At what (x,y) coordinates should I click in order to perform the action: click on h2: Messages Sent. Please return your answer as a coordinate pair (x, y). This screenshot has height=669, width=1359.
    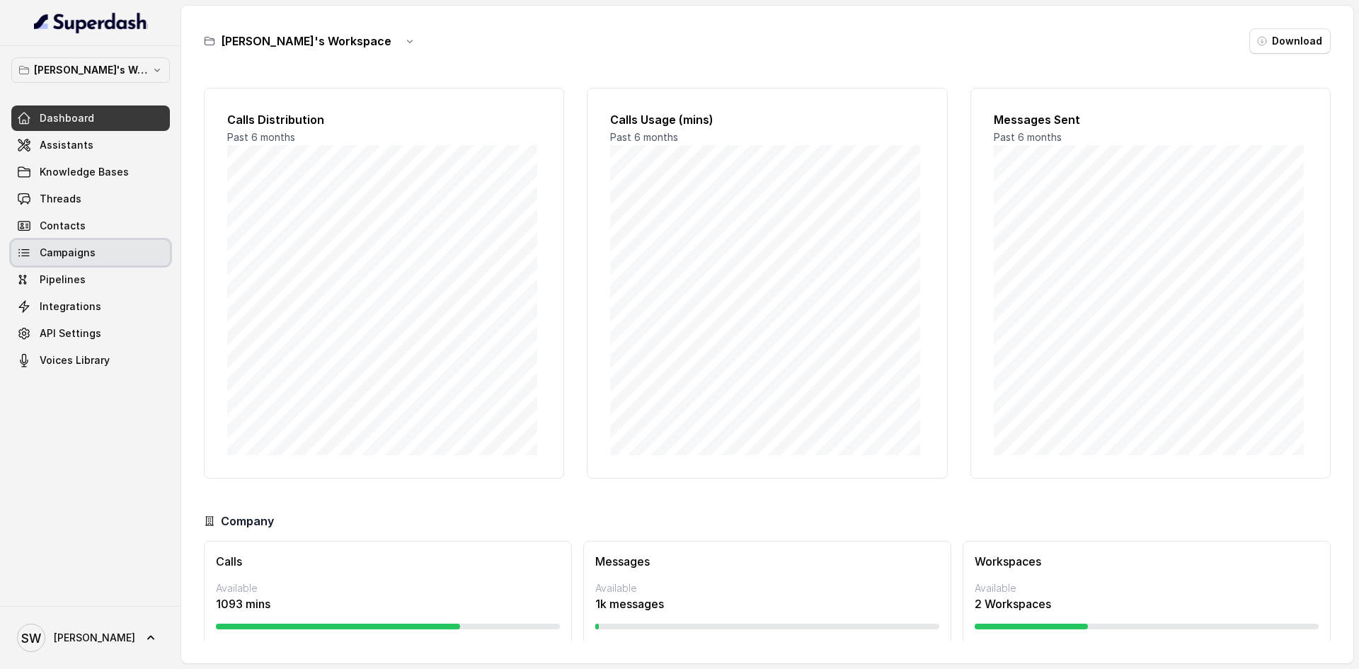
    Looking at the image, I should click on (1150, 120).